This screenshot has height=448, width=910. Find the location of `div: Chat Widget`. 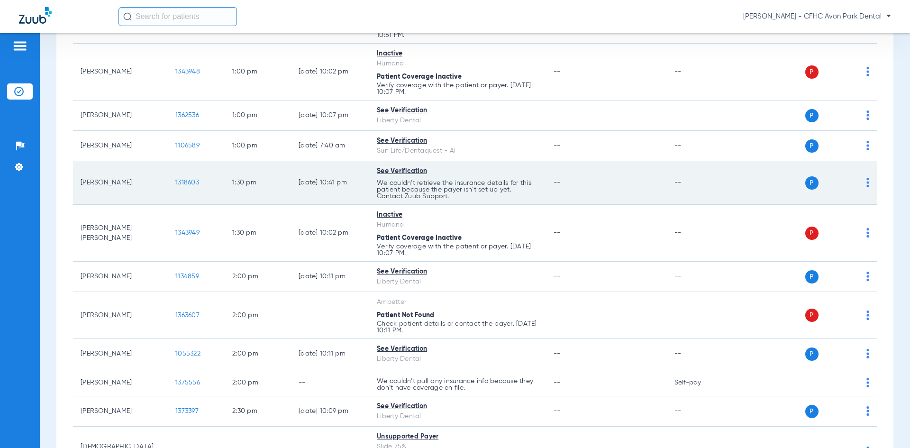

div: Chat Widget is located at coordinates (886, 425).